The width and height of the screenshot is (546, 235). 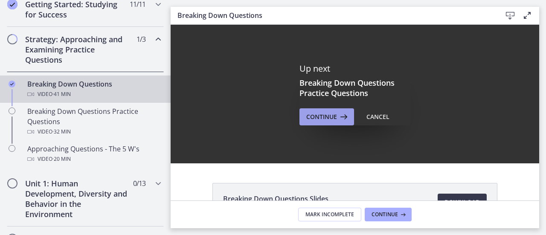 I want to click on span: · 32 min, so click(x=61, y=132).